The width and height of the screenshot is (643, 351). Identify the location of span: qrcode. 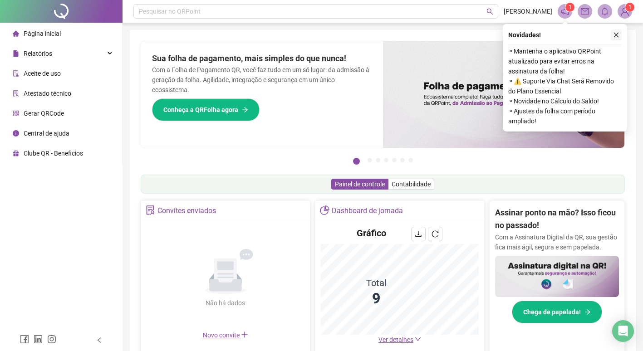
(16, 113).